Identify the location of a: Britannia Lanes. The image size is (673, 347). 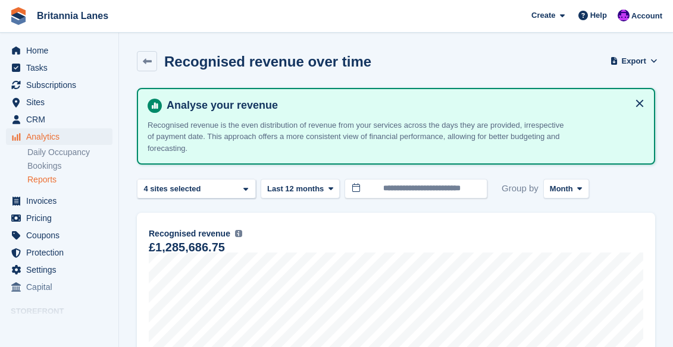
(73, 15).